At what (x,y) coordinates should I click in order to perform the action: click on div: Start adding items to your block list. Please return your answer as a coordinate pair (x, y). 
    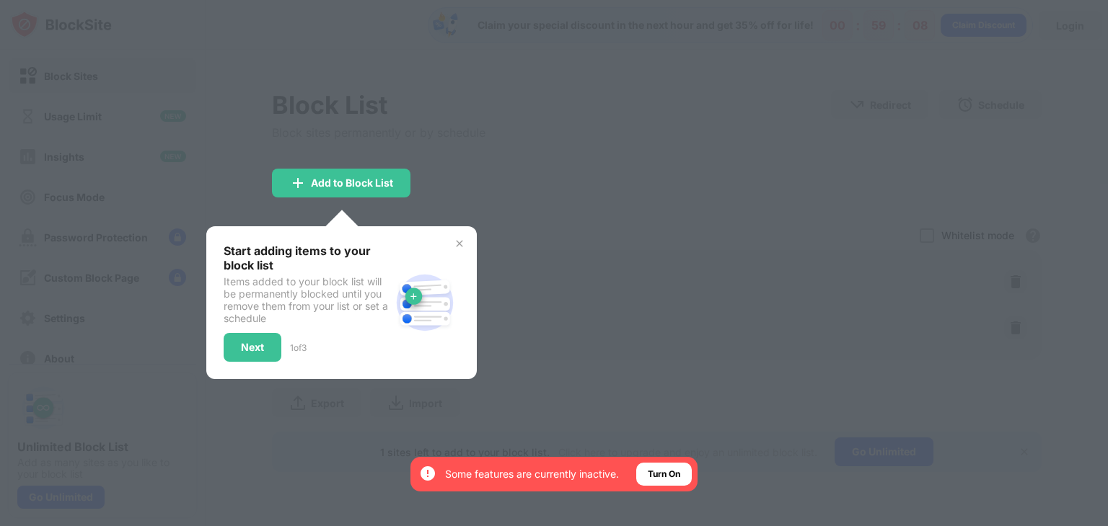
    Looking at the image, I should click on (306, 258).